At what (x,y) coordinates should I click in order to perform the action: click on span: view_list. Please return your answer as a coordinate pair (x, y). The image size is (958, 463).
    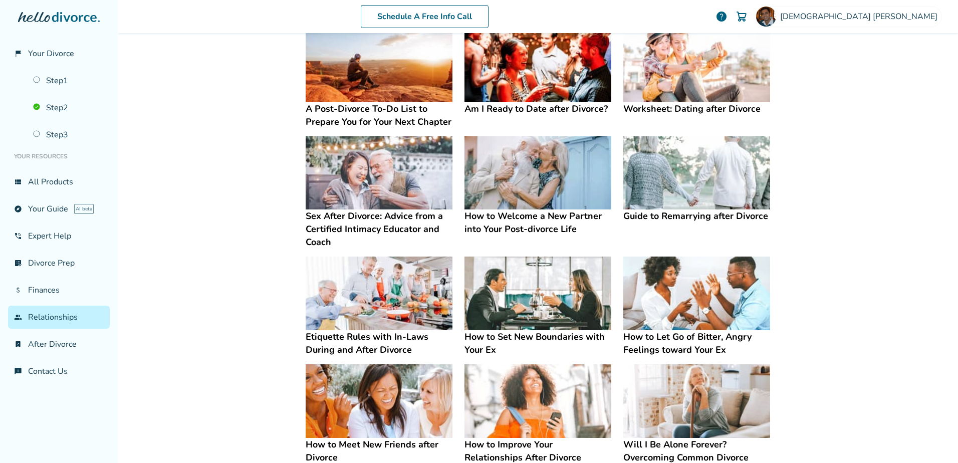
    Looking at the image, I should click on (18, 182).